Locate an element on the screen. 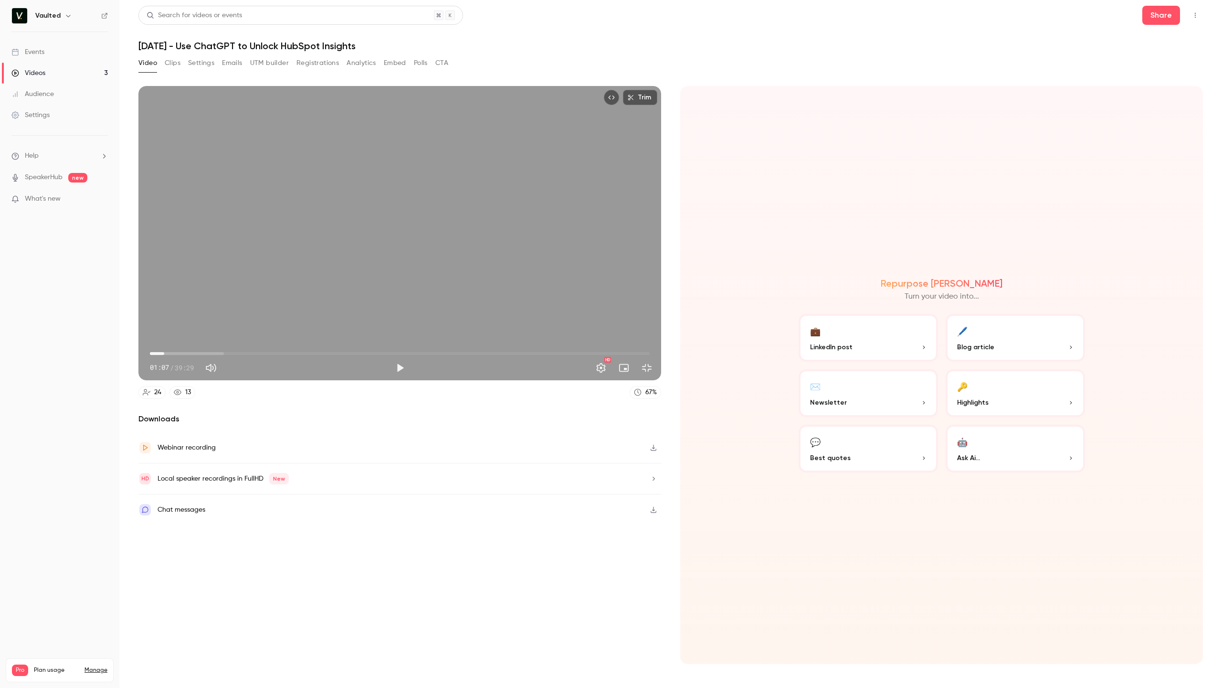 The width and height of the screenshot is (1222, 688). div: Events is located at coordinates (28, 52).